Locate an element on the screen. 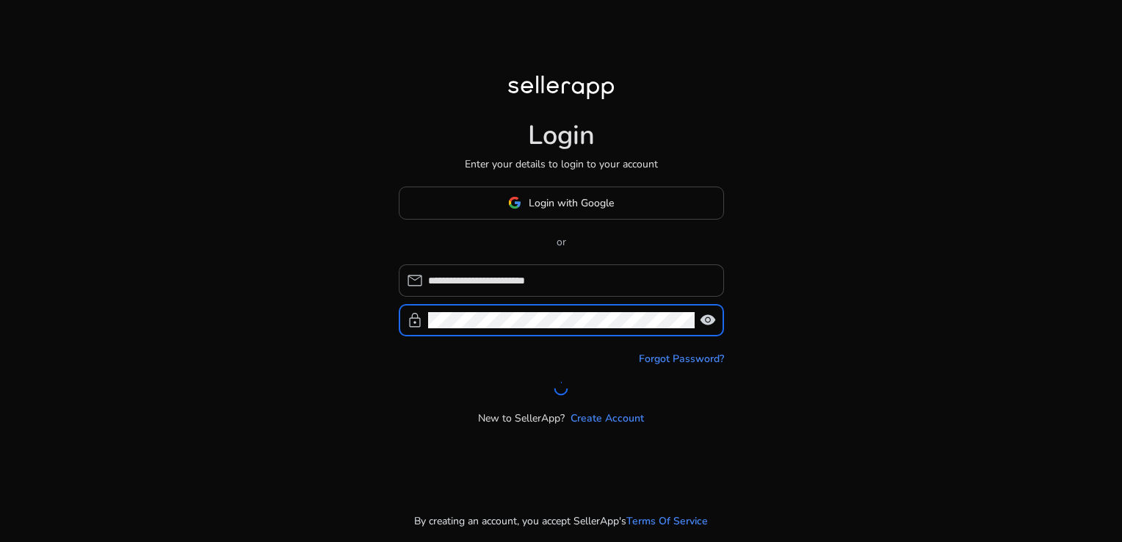 The image size is (1122, 542). span: Login with Google is located at coordinates (571, 203).